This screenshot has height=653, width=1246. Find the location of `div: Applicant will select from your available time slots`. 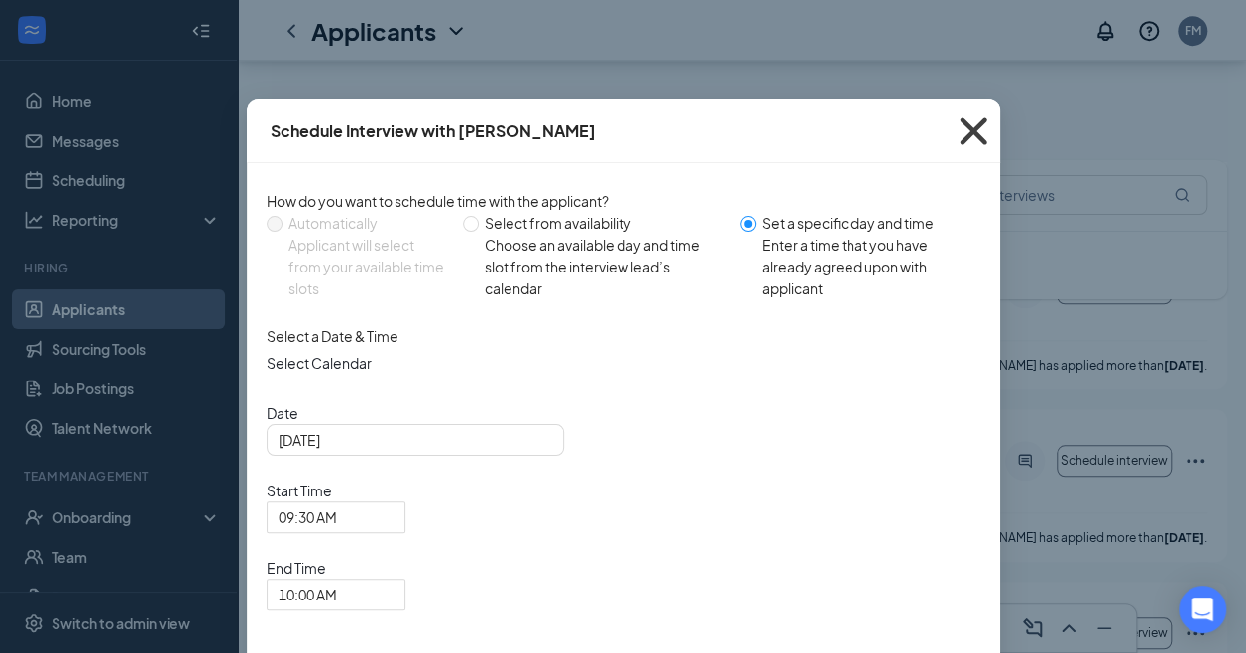

div: Applicant will select from your available time slots is located at coordinates (368, 267).